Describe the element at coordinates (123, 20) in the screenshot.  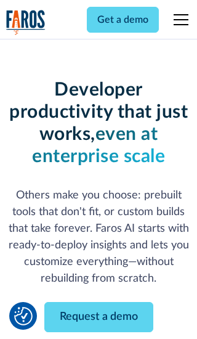
I see `a: Get a demo` at that location.